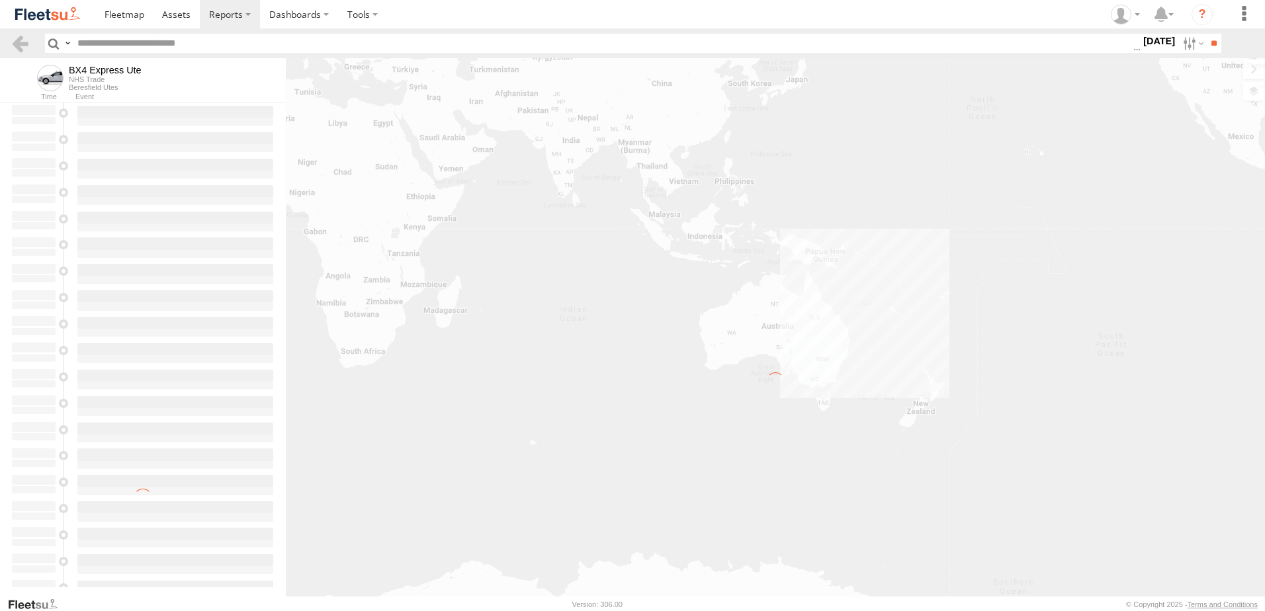  Describe the element at coordinates (181, 97) in the screenshot. I see `div: Event` at that location.